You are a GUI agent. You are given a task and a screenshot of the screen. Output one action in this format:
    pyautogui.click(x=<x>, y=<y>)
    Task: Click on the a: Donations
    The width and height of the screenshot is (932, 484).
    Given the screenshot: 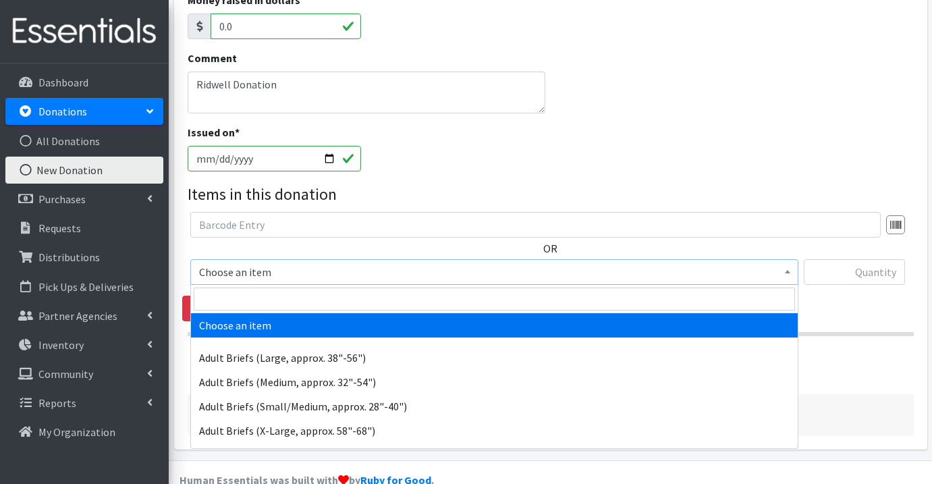 What is the action you would take?
    pyautogui.click(x=84, y=111)
    